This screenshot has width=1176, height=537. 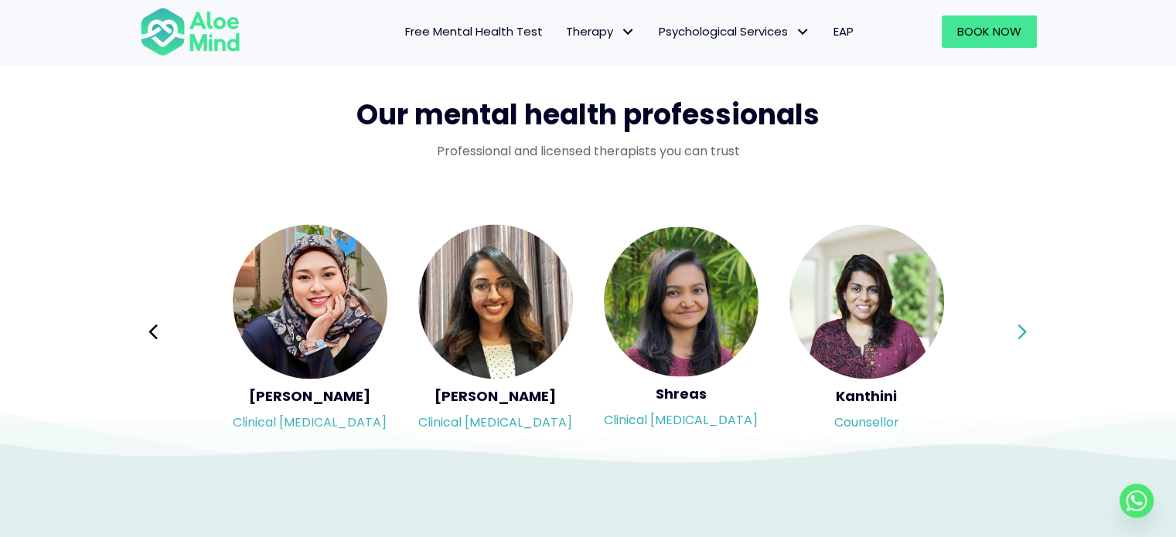 What do you see at coordinates (588, 114) in the screenshot?
I see `span: Our mental health professionals` at bounding box center [588, 114].